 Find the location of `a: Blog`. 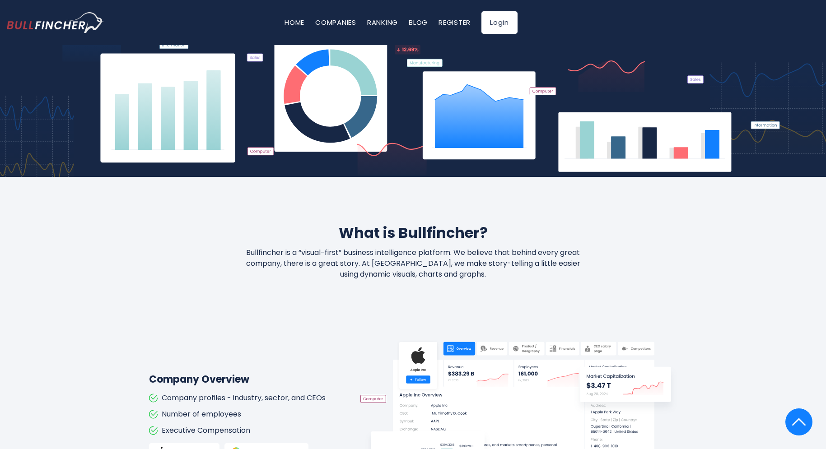

a: Blog is located at coordinates (418, 22).